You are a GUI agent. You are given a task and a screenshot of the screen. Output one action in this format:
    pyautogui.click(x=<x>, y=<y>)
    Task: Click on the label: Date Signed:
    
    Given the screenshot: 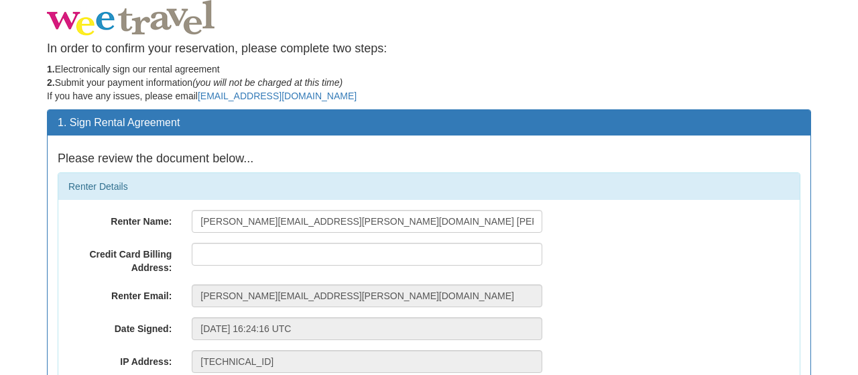 What is the action you would take?
    pyautogui.click(x=120, y=326)
    